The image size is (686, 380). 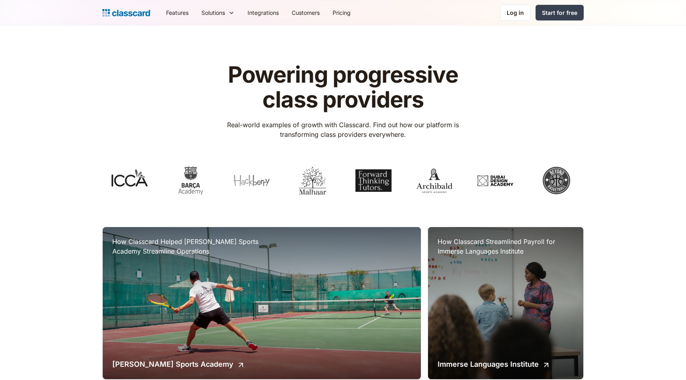 What do you see at coordinates (515, 12) in the screenshot?
I see `div: Log in` at bounding box center [515, 12].